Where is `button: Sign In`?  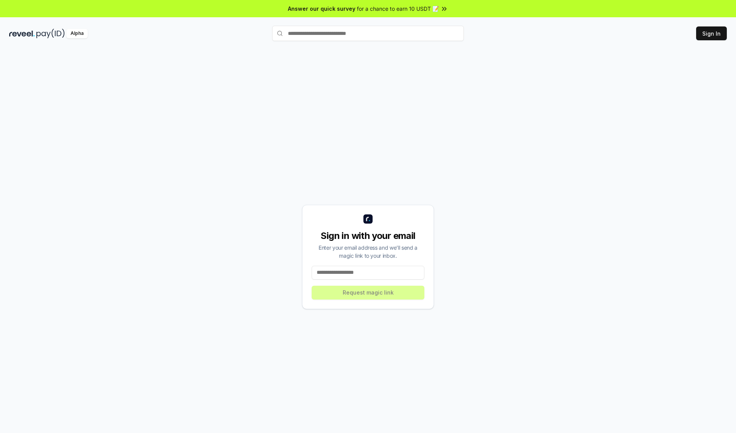 button: Sign In is located at coordinates (711, 33).